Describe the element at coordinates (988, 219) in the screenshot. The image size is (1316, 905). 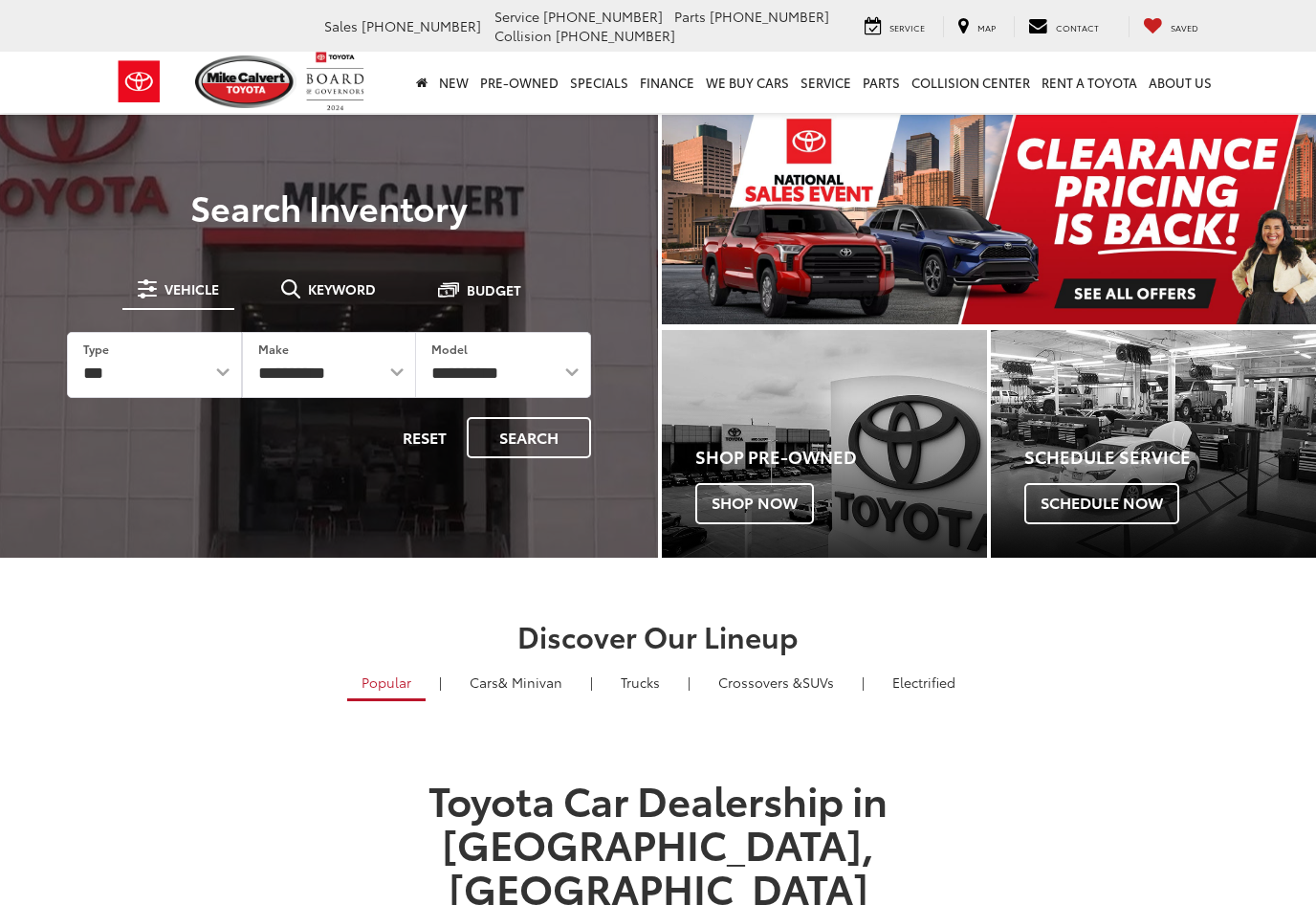
I see `div: carousel slide number 1 of 1` at that location.